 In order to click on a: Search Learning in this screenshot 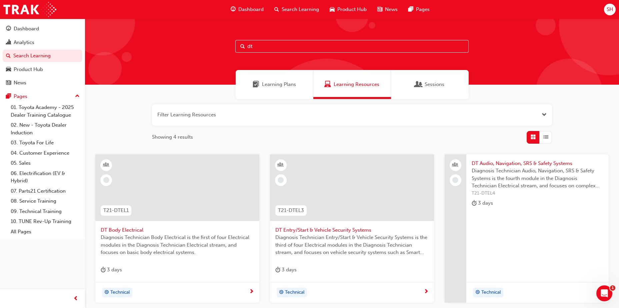, I will do `click(42, 56)`.